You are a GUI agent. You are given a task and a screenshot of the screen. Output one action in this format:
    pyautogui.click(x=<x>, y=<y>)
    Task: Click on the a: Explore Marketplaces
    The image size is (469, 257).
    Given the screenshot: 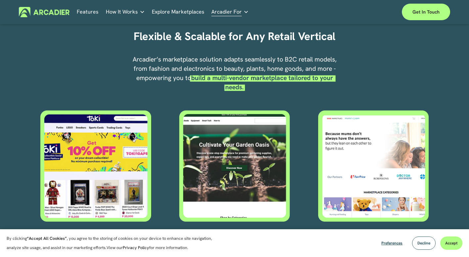 What is the action you would take?
    pyautogui.click(x=178, y=12)
    